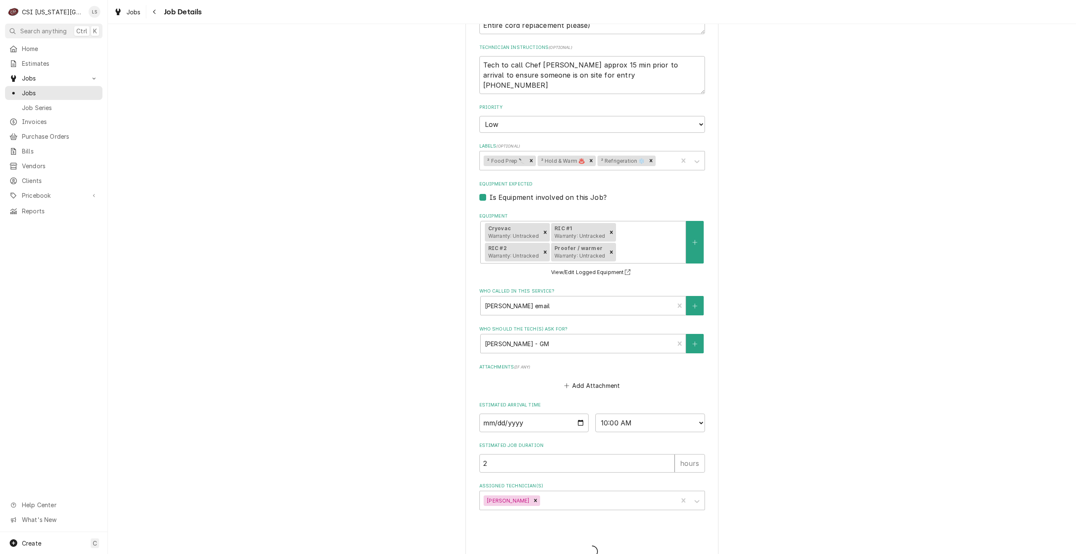 The width and height of the screenshot is (1076, 554). Describe the element at coordinates (60, 211) in the screenshot. I see `span: Reports` at that location.